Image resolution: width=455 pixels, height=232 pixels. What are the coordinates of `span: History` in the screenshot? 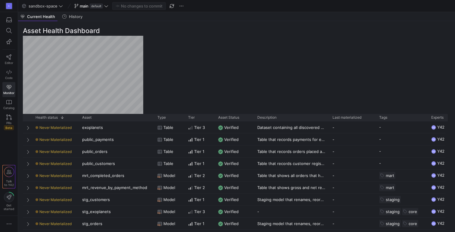 It's located at (76, 17).